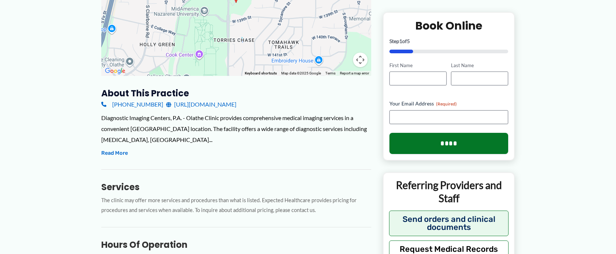 The height and width of the screenshot is (254, 616). Describe the element at coordinates (331, 73) in the screenshot. I see `a: Terms (opens in new tab)` at that location.